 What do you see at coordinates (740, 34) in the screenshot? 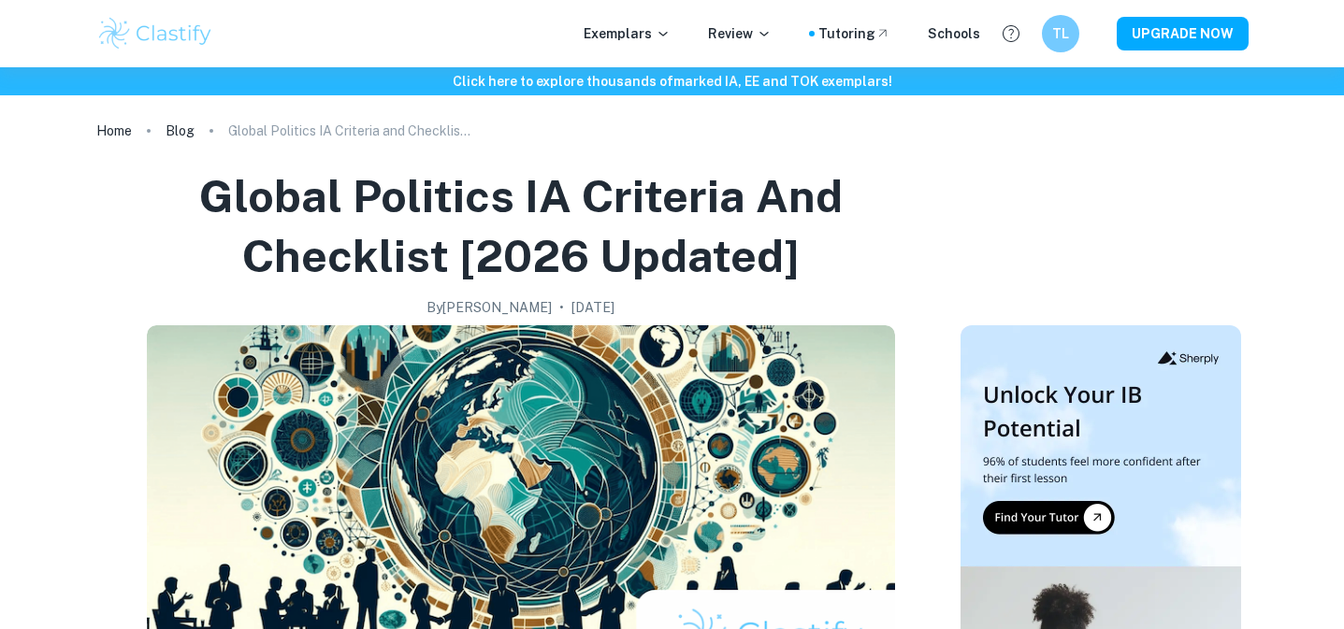
I see `p: Review` at bounding box center [740, 34].